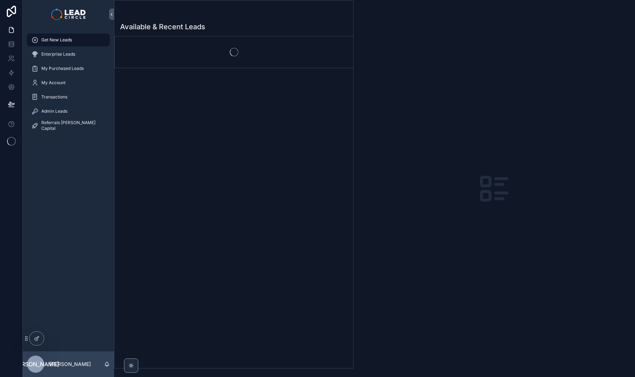  I want to click on a: My Purchased Leads, so click(68, 68).